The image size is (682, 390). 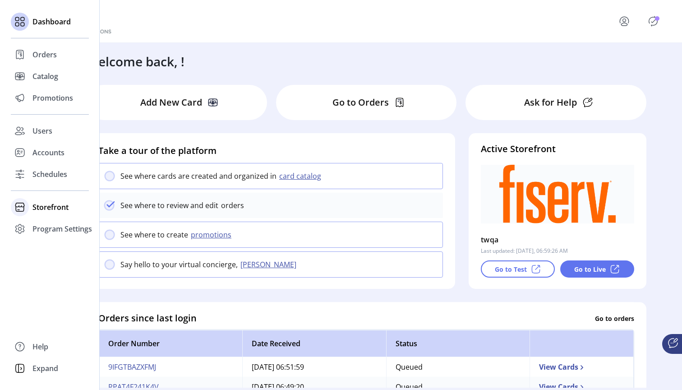 What do you see at coordinates (231, 205) in the screenshot?
I see `p: orders` at bounding box center [231, 205].